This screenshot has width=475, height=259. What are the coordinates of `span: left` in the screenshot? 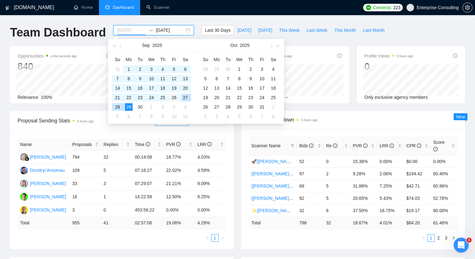 It's located at (208, 238).